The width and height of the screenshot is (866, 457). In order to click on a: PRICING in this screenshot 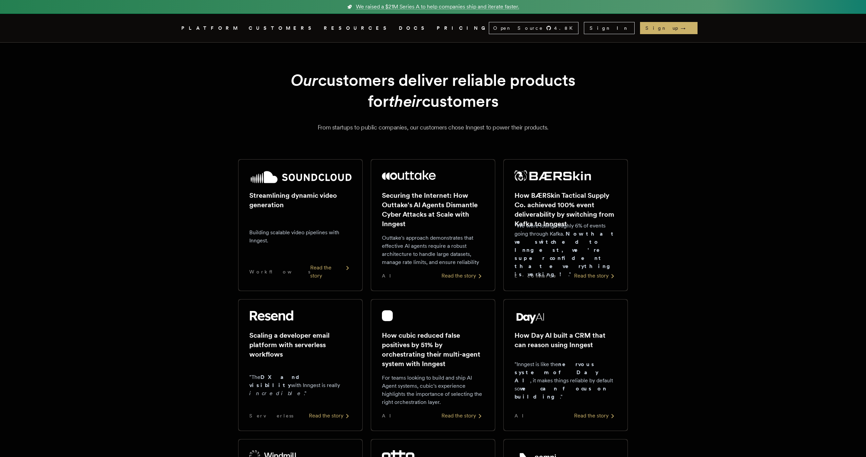, I will do `click(463, 28)`.